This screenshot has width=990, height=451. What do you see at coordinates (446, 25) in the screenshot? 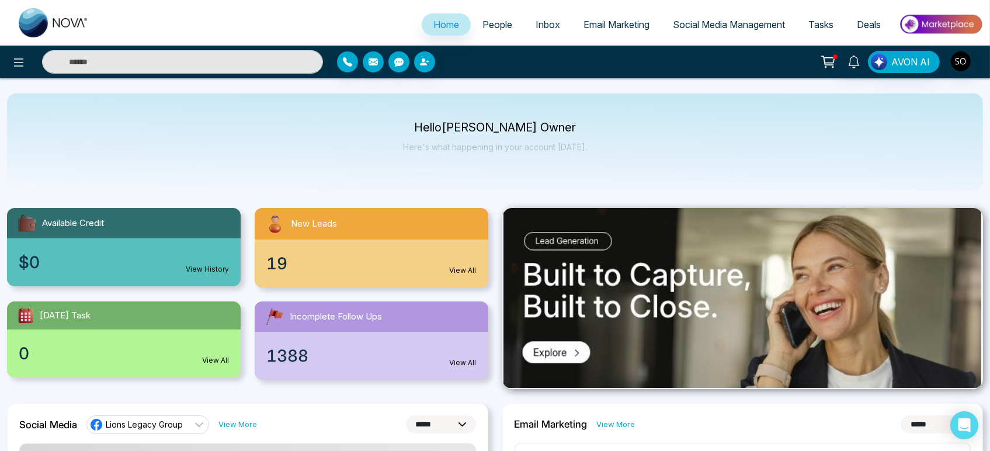
I see `a: Home` at bounding box center [446, 25].